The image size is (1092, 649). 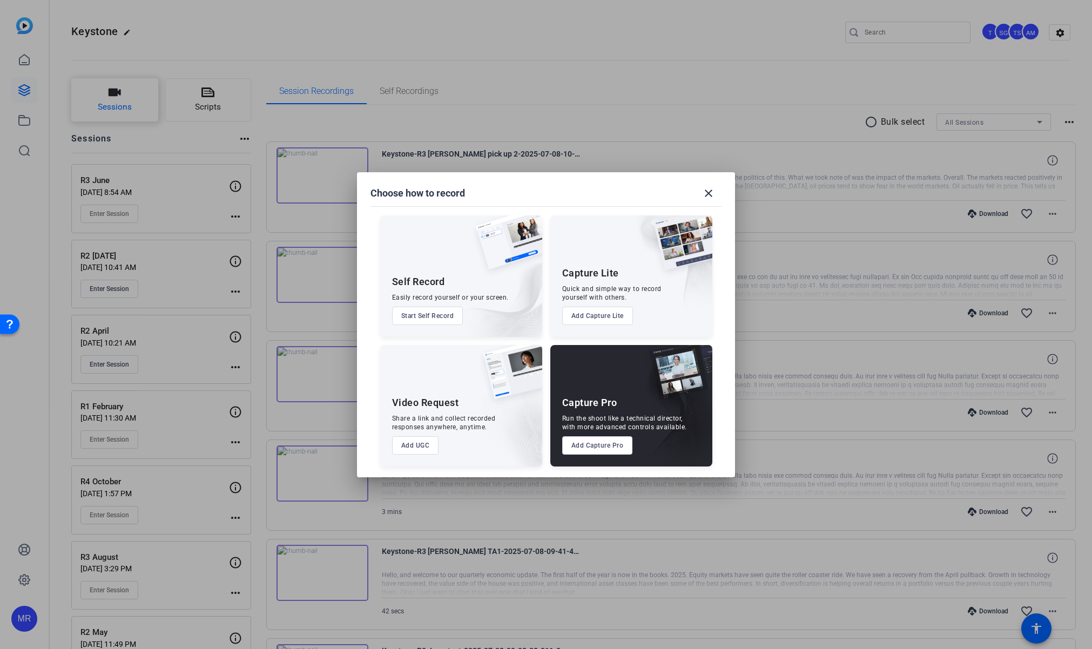 I want to click on div: Run the shoot like a technical director, with more advanced controls available., so click(x=625, y=423).